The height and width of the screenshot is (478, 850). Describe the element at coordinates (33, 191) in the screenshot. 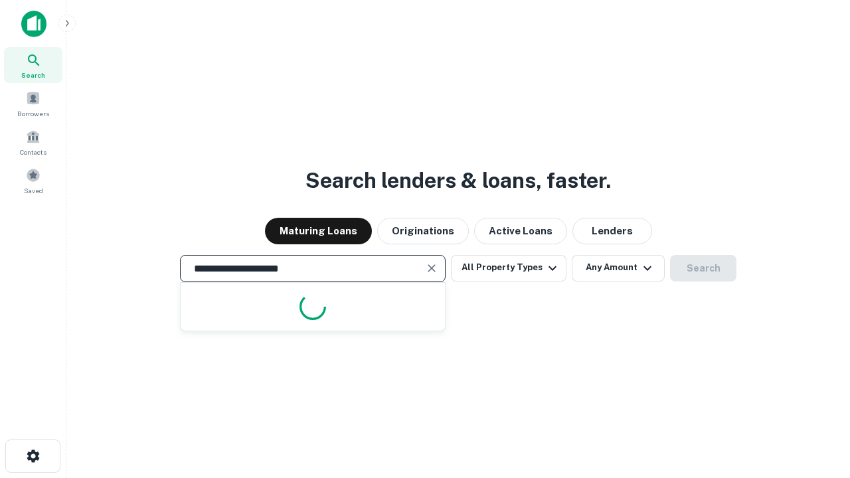

I see `span: Saved` at that location.